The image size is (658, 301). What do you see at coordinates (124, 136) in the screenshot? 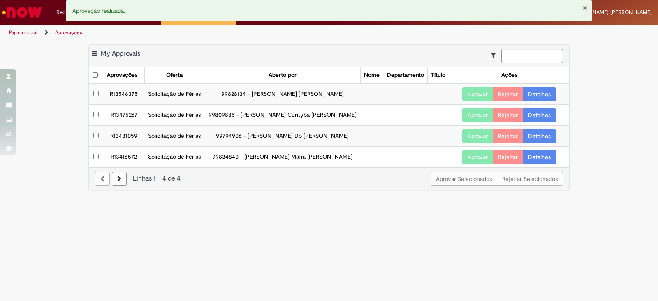
I see `td: R13431059` at bounding box center [124, 136].